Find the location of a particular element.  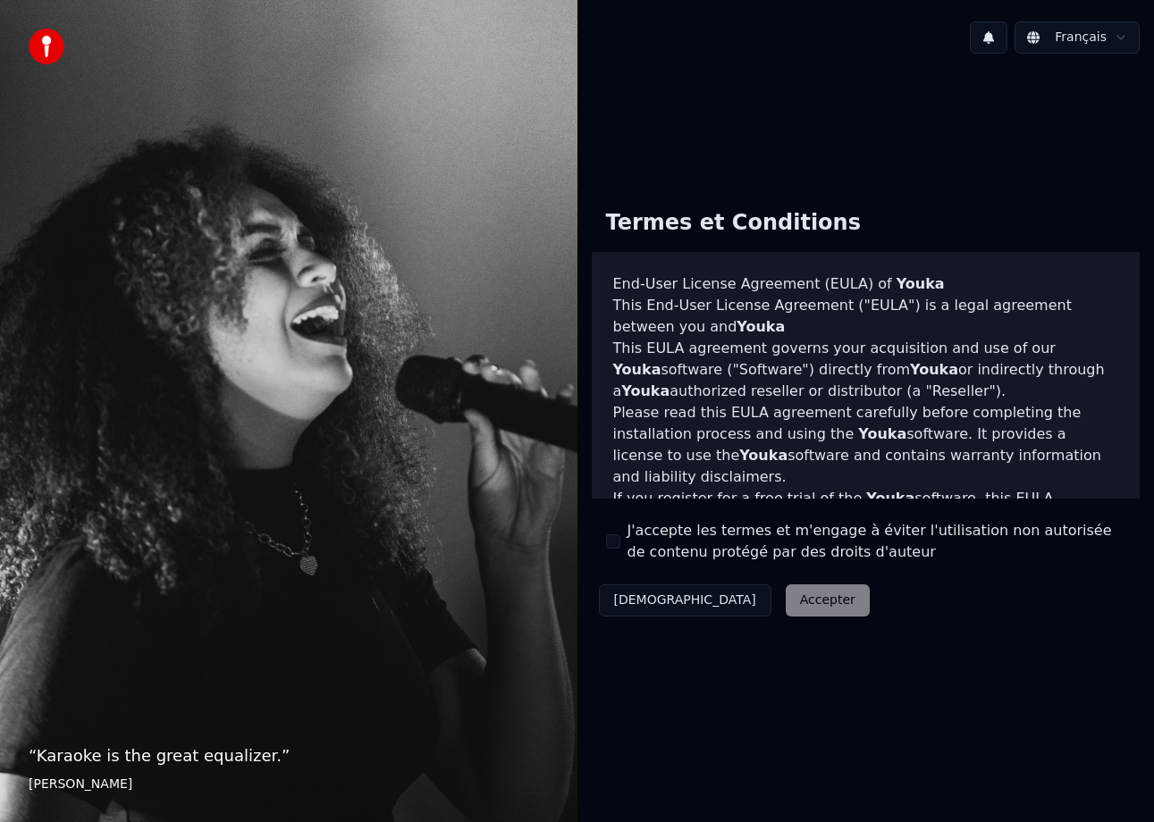

p: If you register for a free trial of the software, this EULA agreement will also govern that trial... is located at coordinates (866, 542).